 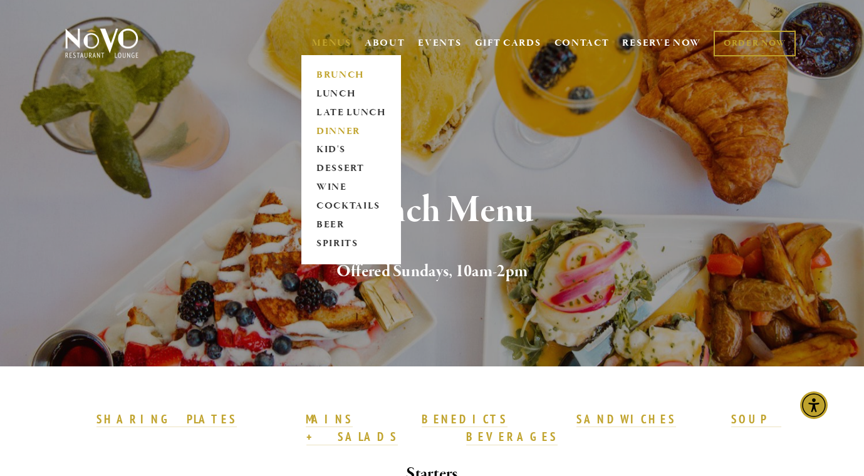 I want to click on a: BEVERAGES, so click(x=512, y=437).